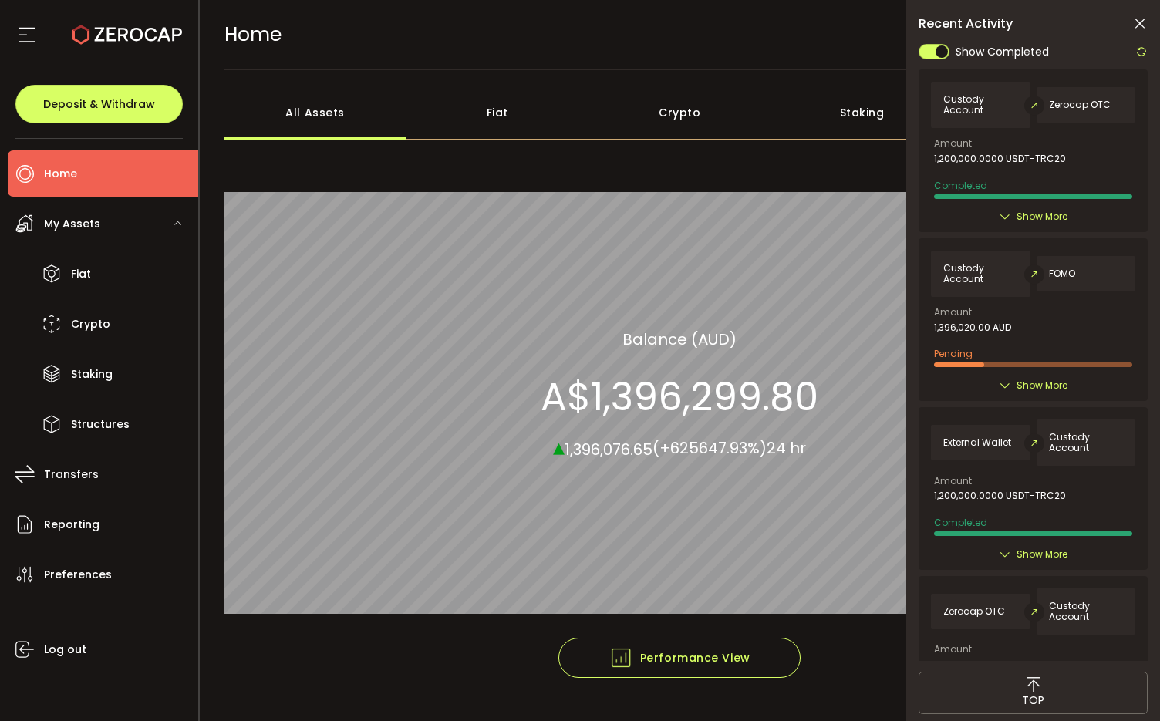 The width and height of the screenshot is (1160, 721). I want to click on span: 1,396,076.65, so click(609, 449).